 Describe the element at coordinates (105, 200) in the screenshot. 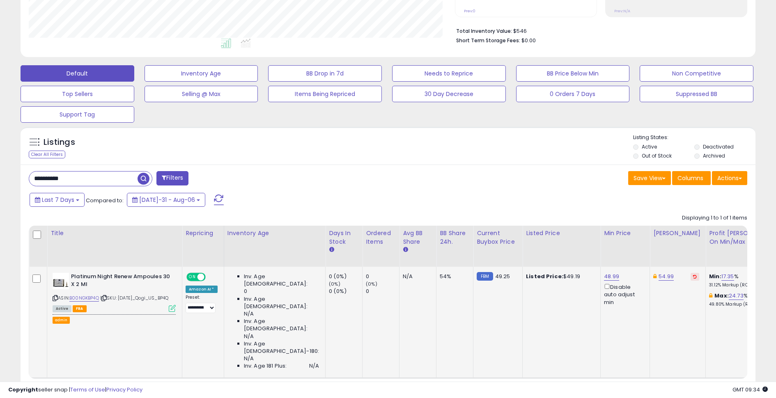

I see `span: Compared to:` at that location.